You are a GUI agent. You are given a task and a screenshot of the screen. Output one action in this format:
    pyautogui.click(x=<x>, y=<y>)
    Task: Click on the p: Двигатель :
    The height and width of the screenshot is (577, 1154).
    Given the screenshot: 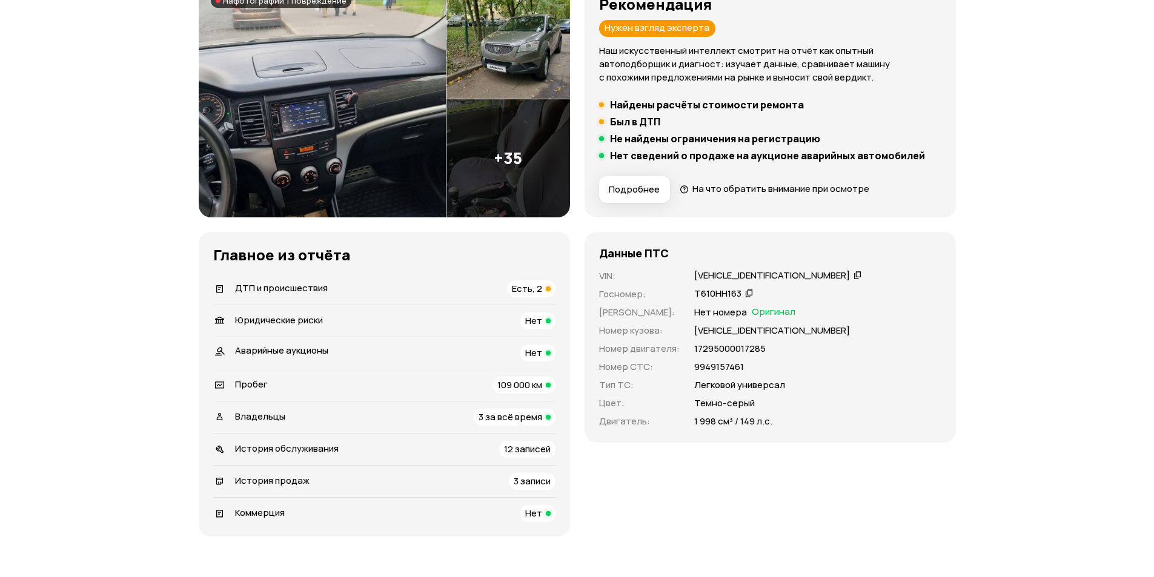 What is the action you would take?
    pyautogui.click(x=639, y=422)
    